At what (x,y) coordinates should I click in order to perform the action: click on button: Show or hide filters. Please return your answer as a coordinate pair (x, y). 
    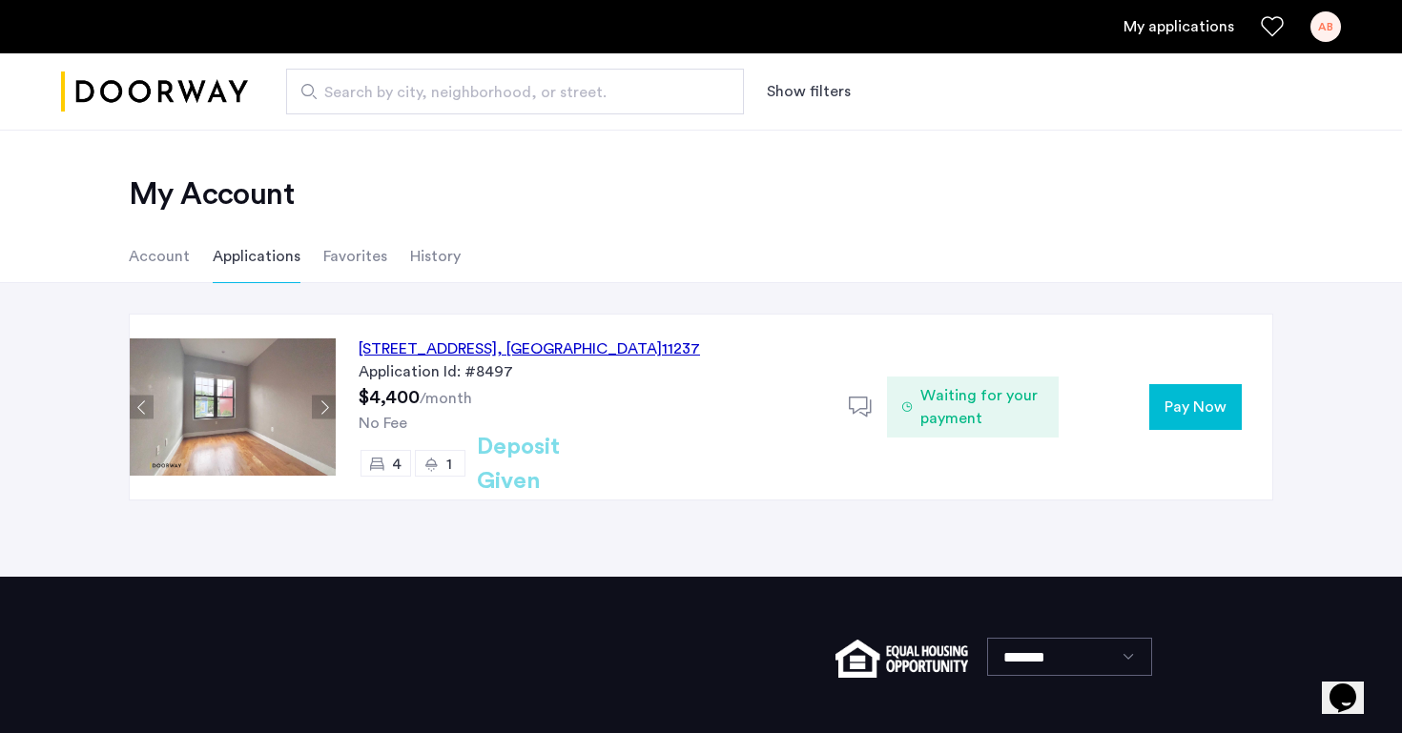
    Looking at the image, I should click on (809, 92).